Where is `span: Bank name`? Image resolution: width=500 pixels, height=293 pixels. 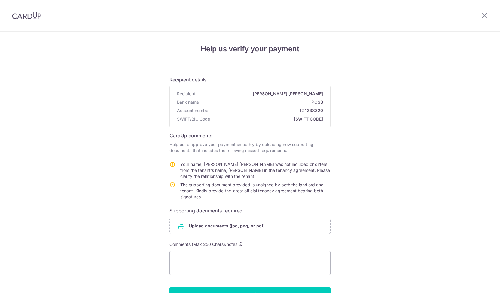 span: Bank name is located at coordinates (188, 102).